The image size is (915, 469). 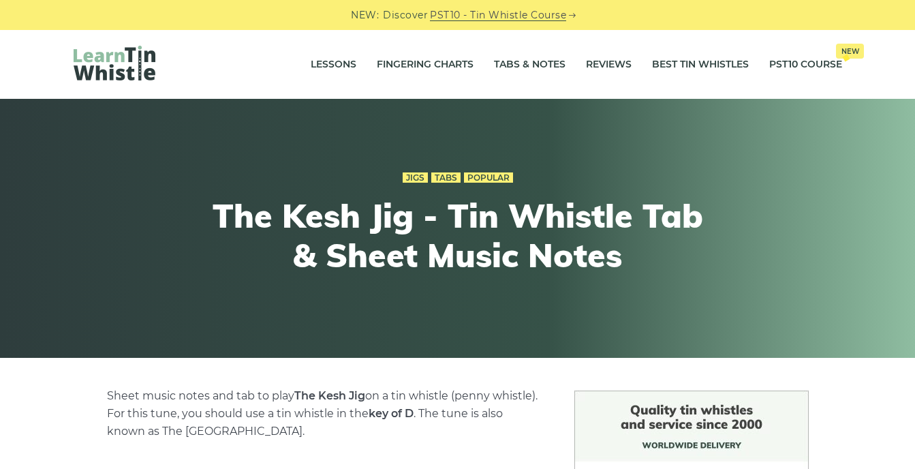 What do you see at coordinates (458, 235) in the screenshot?
I see `h1: The Kesh Jig - Tin Whistle Tab & Sheet Music Notes` at bounding box center [458, 235].